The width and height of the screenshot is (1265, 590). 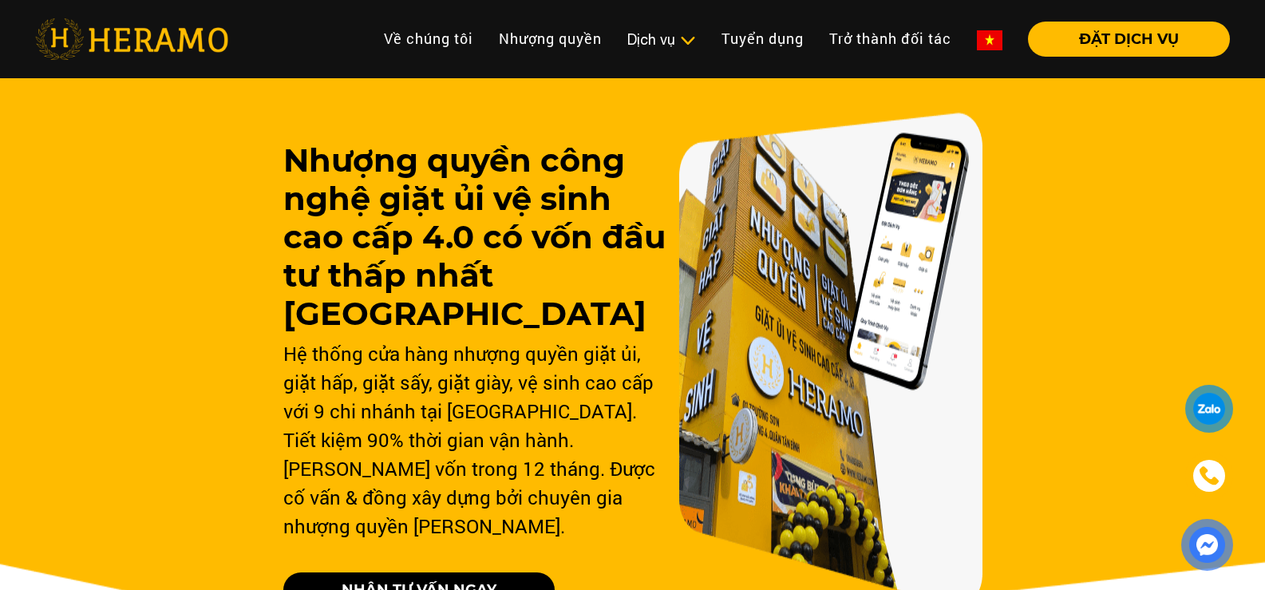 I want to click on img: heramo-logo.png, so click(x=132, y=39).